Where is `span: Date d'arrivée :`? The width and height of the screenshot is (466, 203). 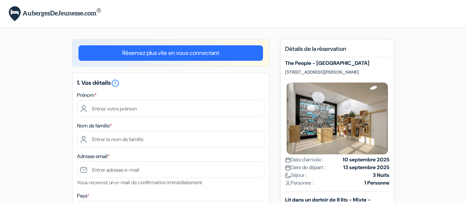
span: Date d'arrivée : is located at coordinates (304, 159).